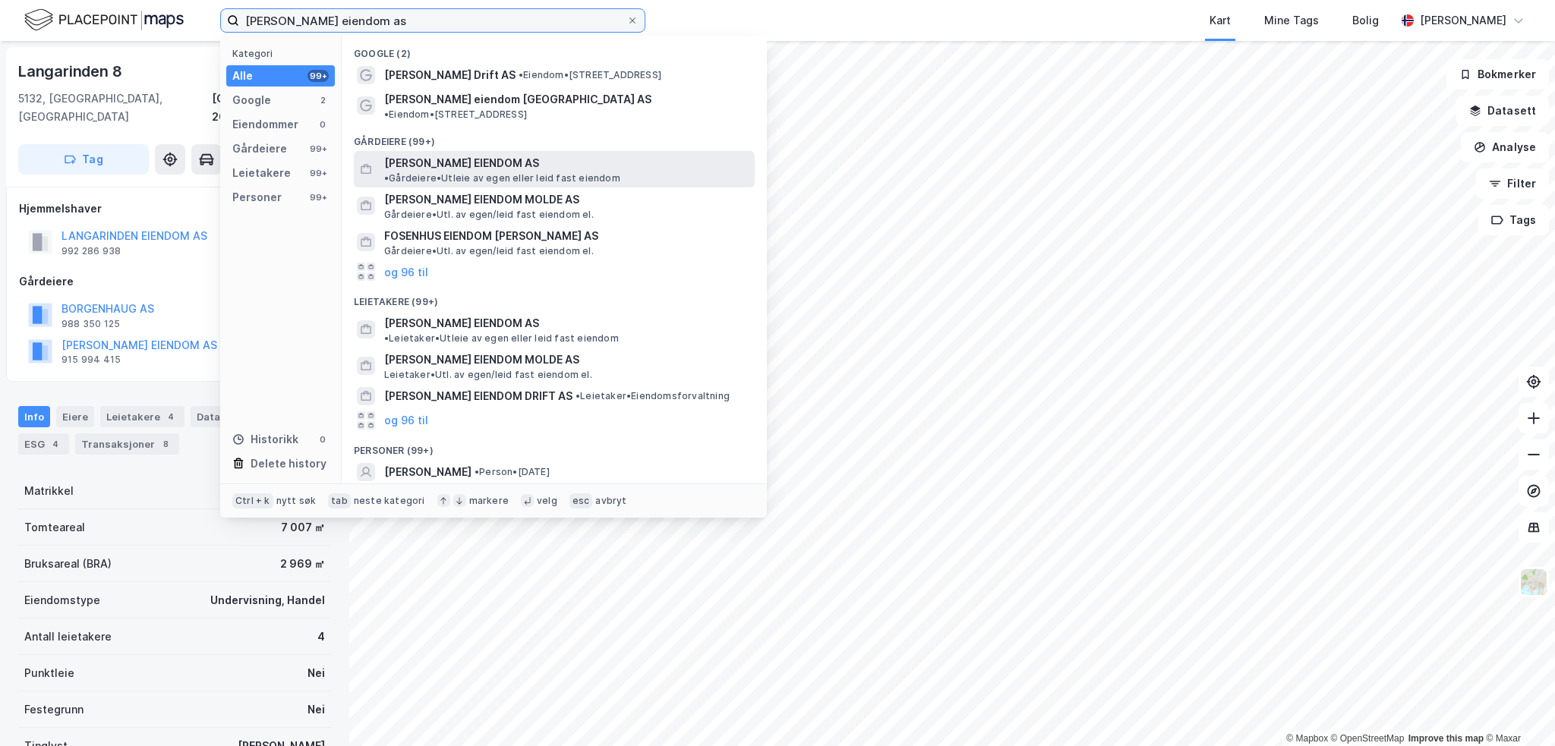  I want to click on span: Leietaker • Utleie av egen eller leid fast eiendom, so click(501, 339).